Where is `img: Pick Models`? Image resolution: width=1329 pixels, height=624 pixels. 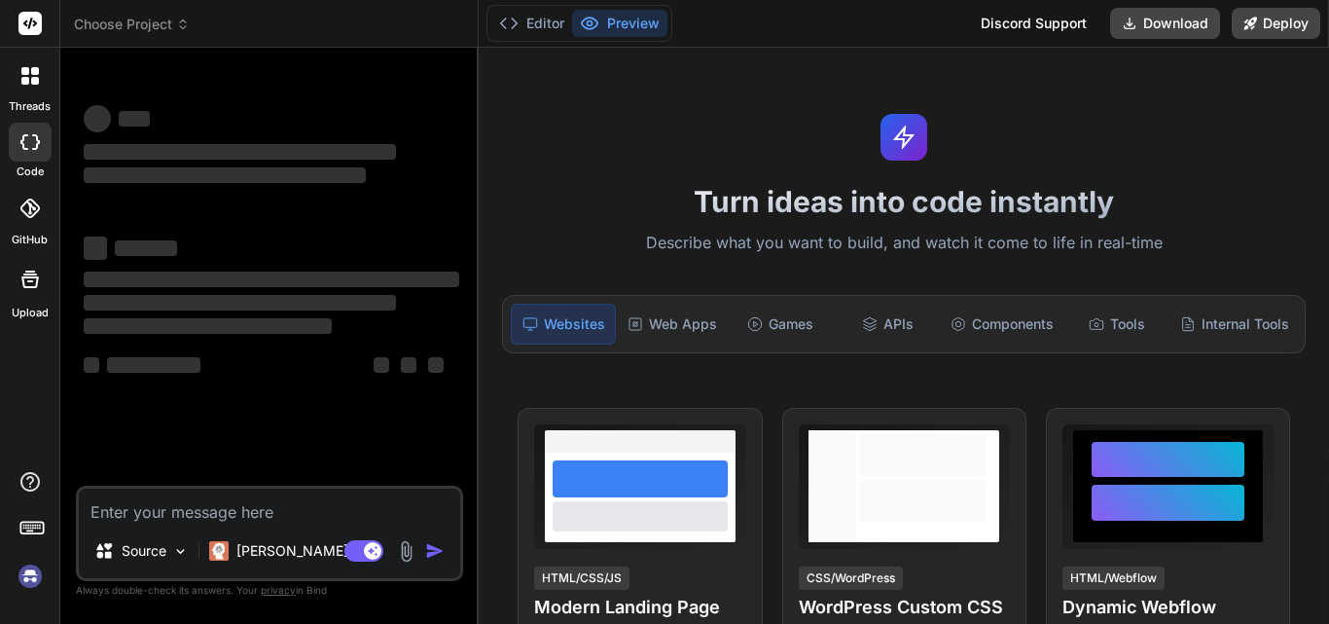
img: Pick Models is located at coordinates (180, 551).